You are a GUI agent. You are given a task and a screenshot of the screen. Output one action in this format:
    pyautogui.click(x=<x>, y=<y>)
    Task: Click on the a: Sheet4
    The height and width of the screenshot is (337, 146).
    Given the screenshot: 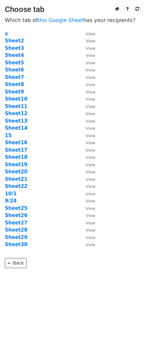 What is the action you would take?
    pyautogui.click(x=14, y=55)
    